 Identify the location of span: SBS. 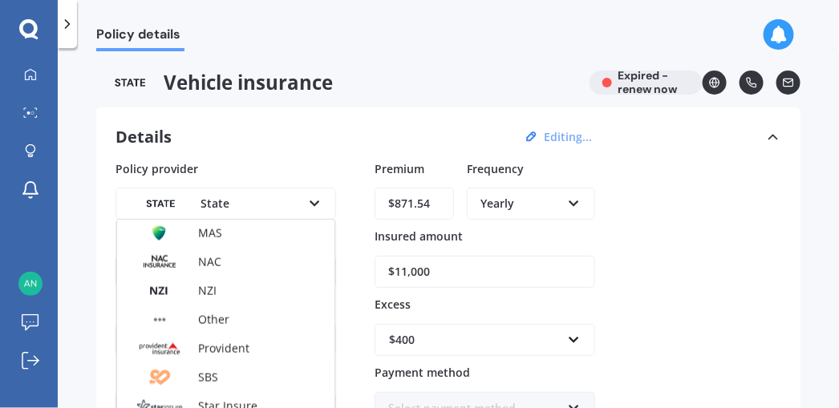
(208, 377).